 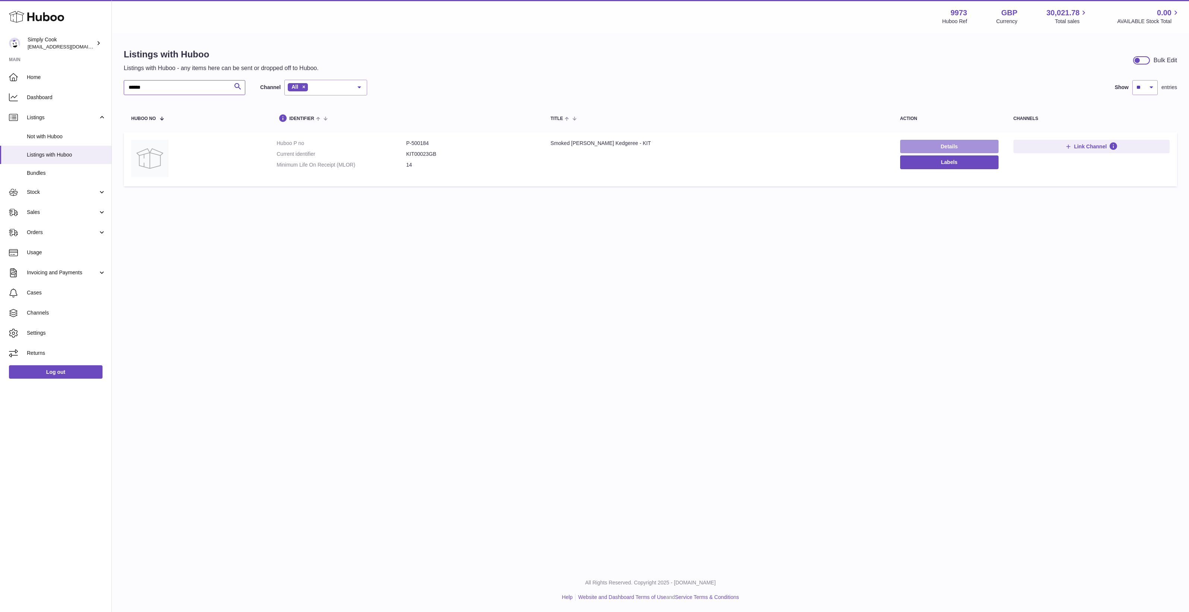 What do you see at coordinates (1007, 21) in the screenshot?
I see `div: Currency` at bounding box center [1007, 21].